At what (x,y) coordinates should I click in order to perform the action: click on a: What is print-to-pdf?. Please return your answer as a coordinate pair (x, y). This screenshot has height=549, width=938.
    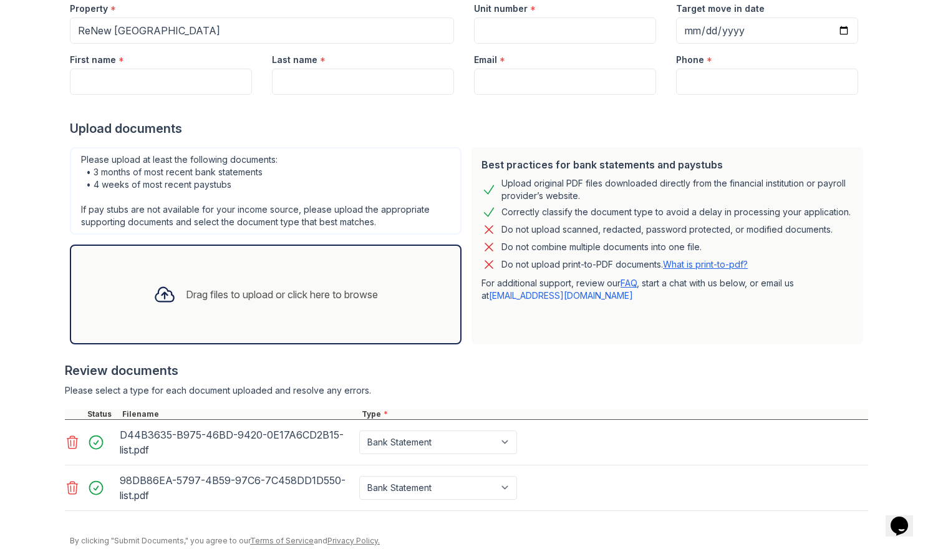
    Looking at the image, I should click on (705, 264).